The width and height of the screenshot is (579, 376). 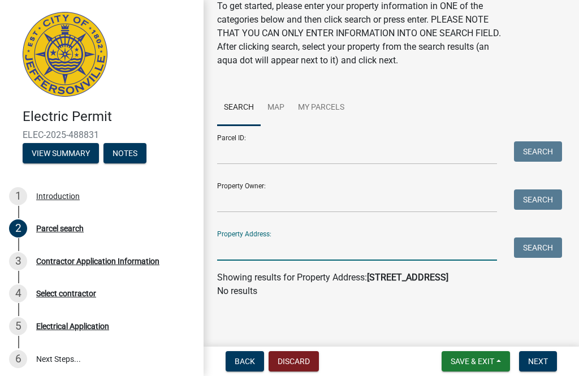 I want to click on div: Contractor Application Information, so click(x=98, y=261).